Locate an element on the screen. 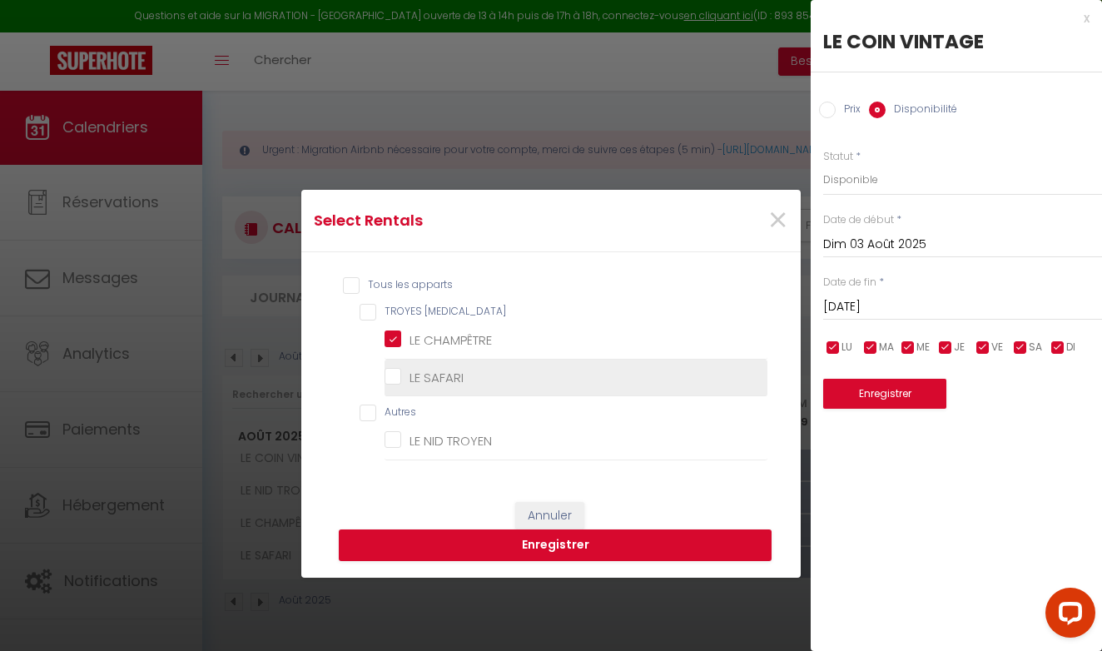 This screenshot has width=1102, height=651. span: JE is located at coordinates (959, 347).